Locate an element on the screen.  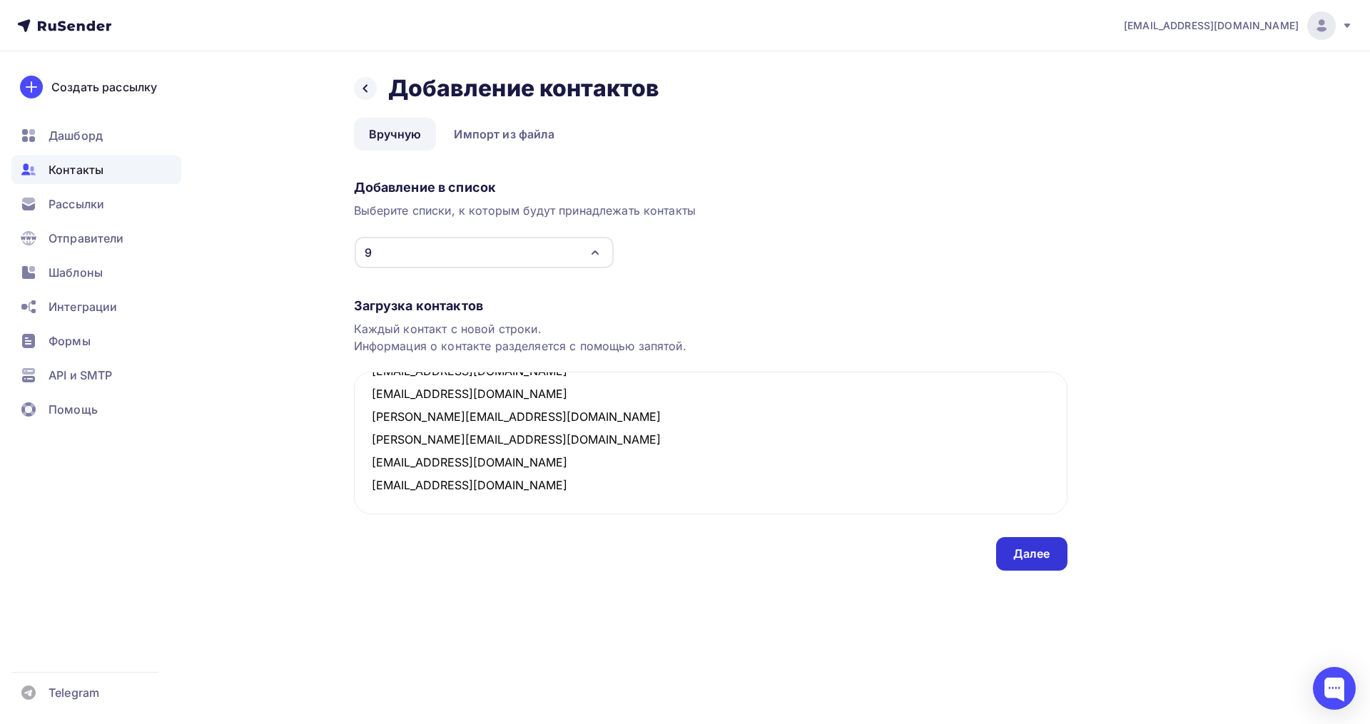
span: API и SMTP is located at coordinates (80, 375).